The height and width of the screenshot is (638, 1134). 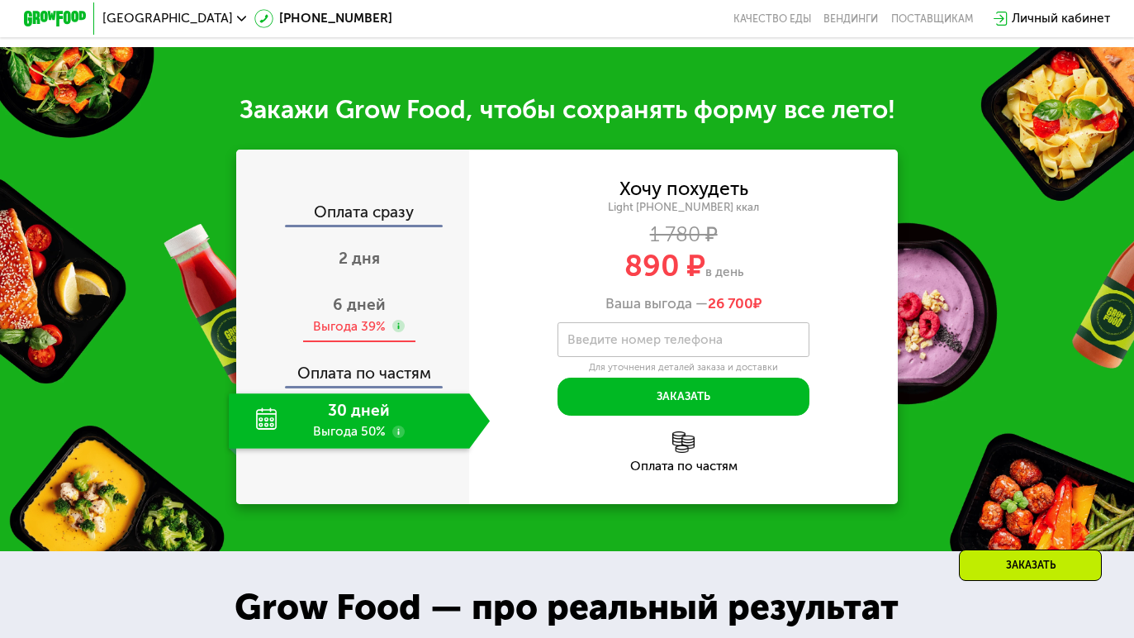 I want to click on div: Личный кабинет, so click(x=1061, y=18).